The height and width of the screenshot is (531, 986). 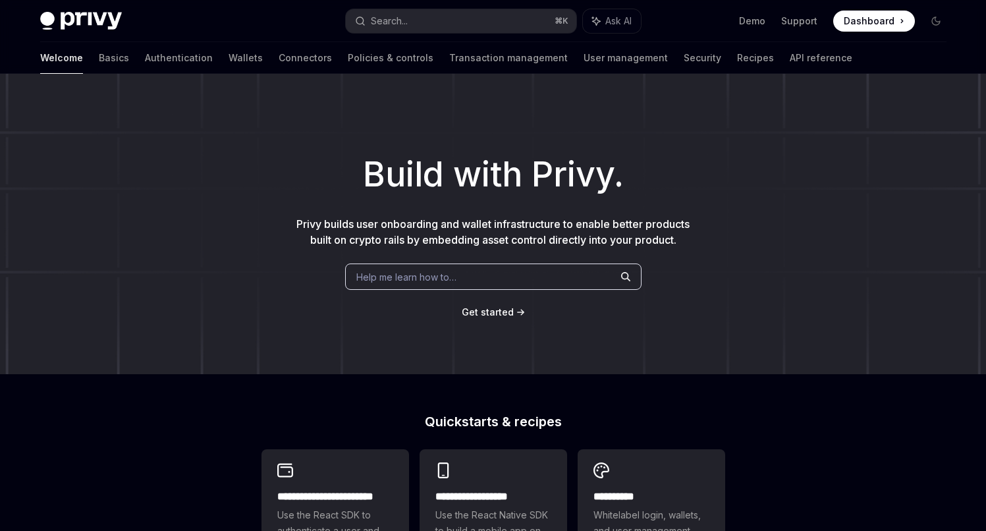 What do you see at coordinates (869, 21) in the screenshot?
I see `span: Dashboard` at bounding box center [869, 21].